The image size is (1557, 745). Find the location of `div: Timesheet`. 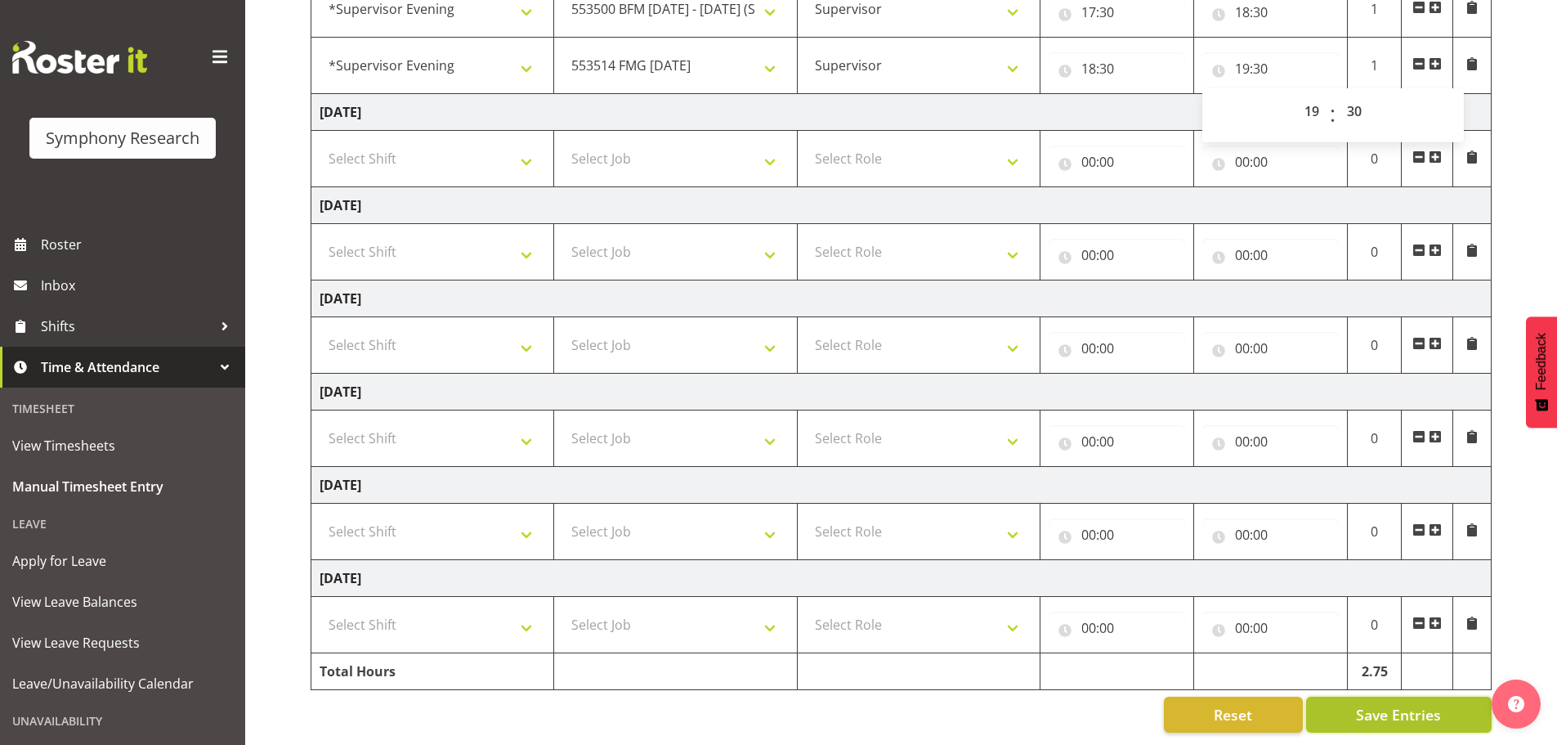

div: Timesheet is located at coordinates (123, 408).